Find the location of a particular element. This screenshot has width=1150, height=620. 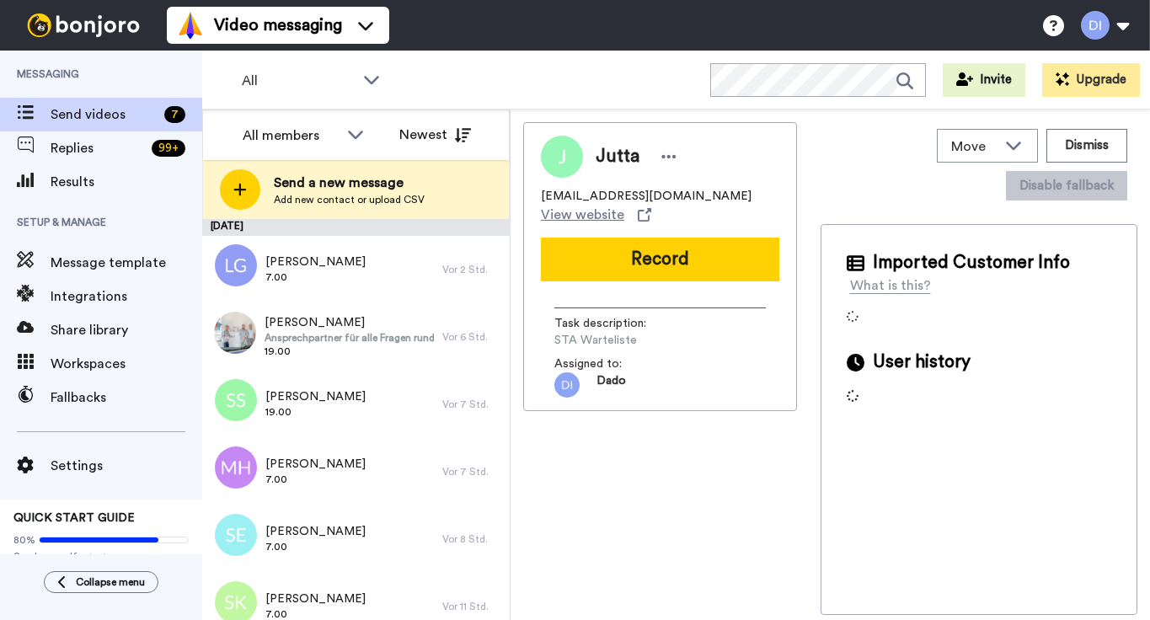

button: Disable fallback is located at coordinates (1067, 185).